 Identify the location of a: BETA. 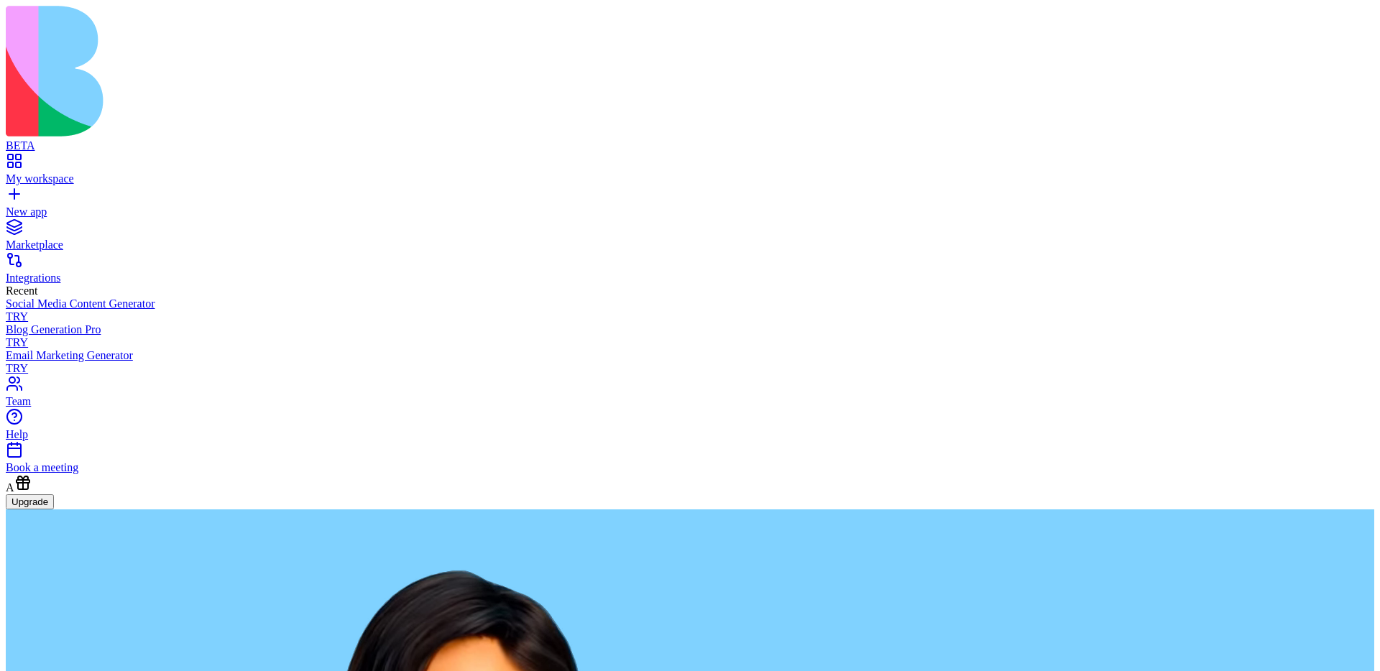
(690, 139).